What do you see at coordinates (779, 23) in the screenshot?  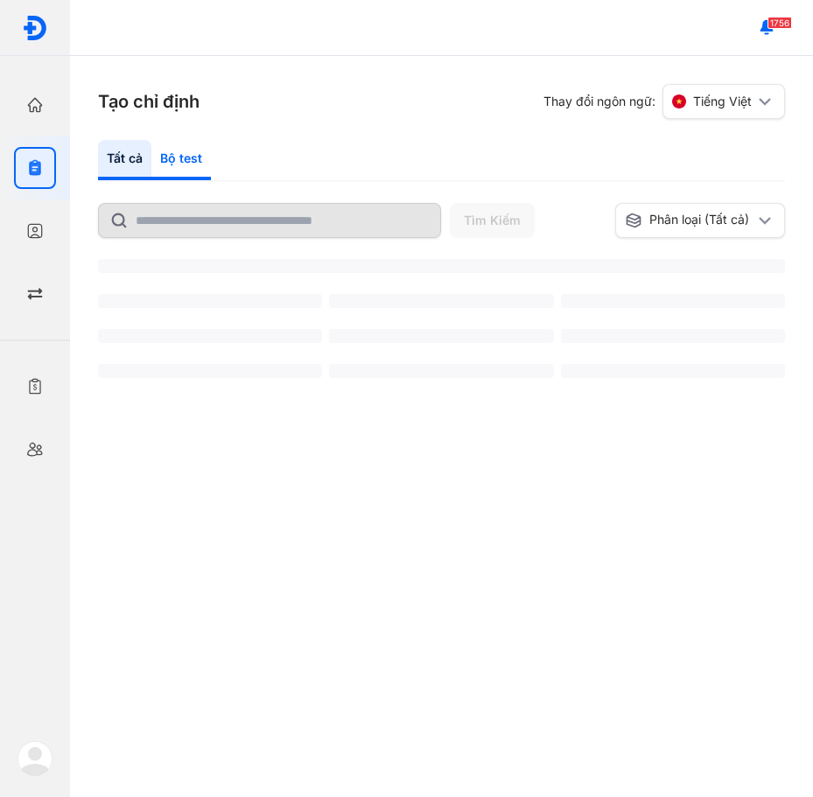 I see `span: 1756` at bounding box center [779, 23].